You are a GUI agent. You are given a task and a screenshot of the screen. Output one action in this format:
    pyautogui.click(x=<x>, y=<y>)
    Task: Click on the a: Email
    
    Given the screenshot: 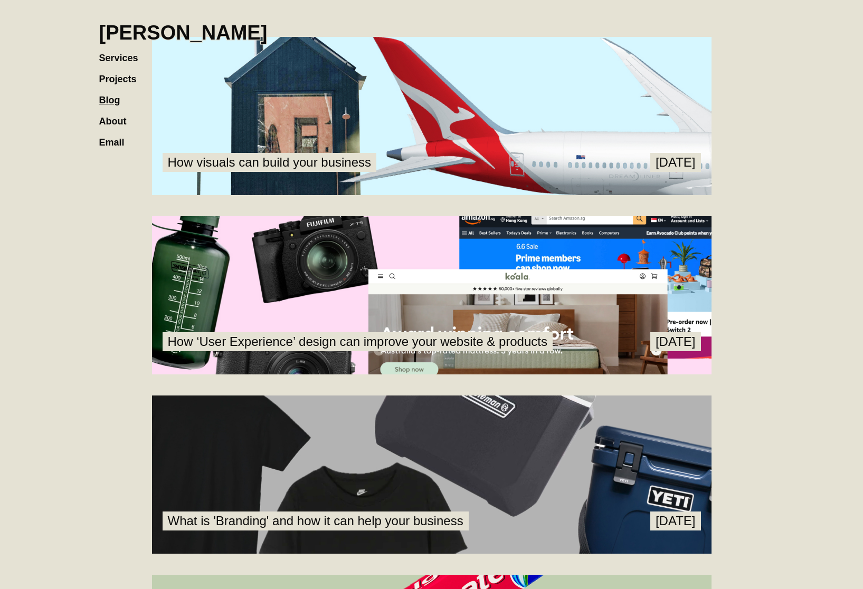 What is the action you would take?
    pyautogui.click(x=117, y=137)
    